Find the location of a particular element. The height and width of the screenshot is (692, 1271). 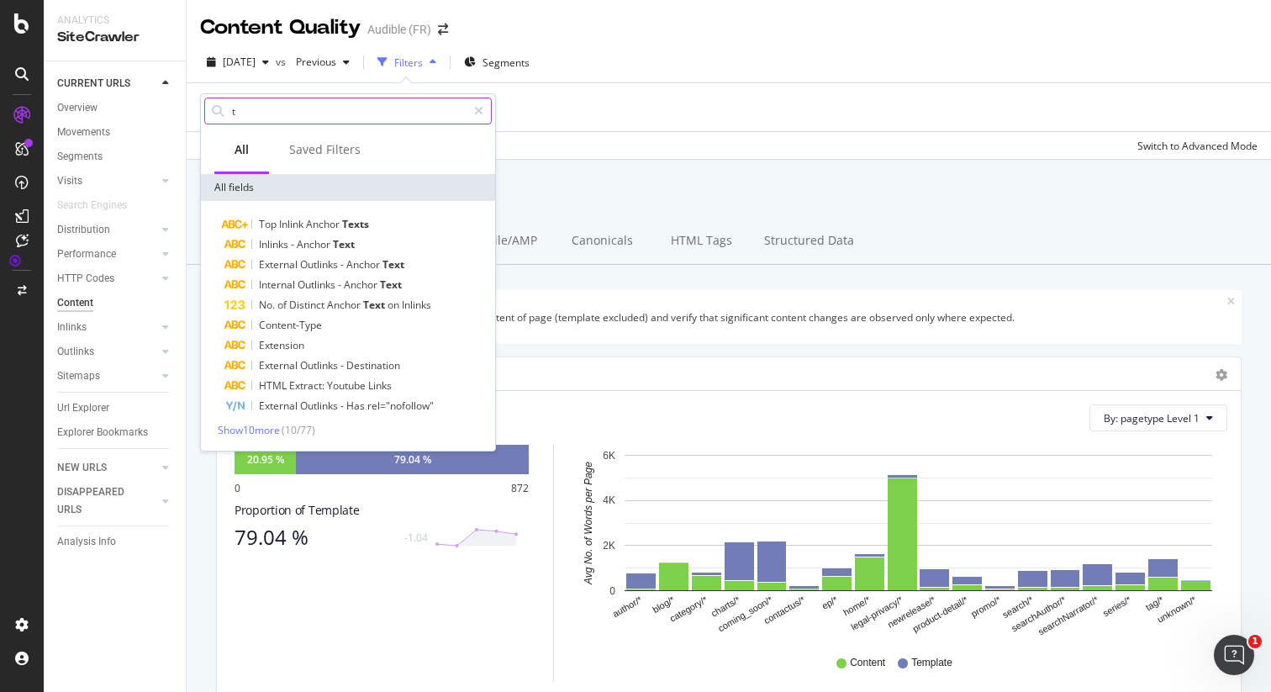

a: Explorer Bookmarks is located at coordinates (115, 432).